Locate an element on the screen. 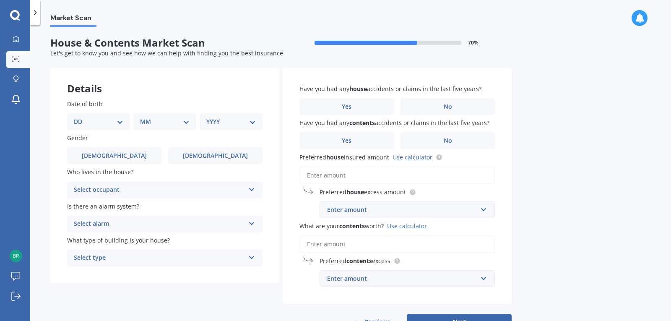 This screenshot has width=671, height=321. span: Let's get to know you and see how we can help with finding you the best insurance is located at coordinates (166, 53).